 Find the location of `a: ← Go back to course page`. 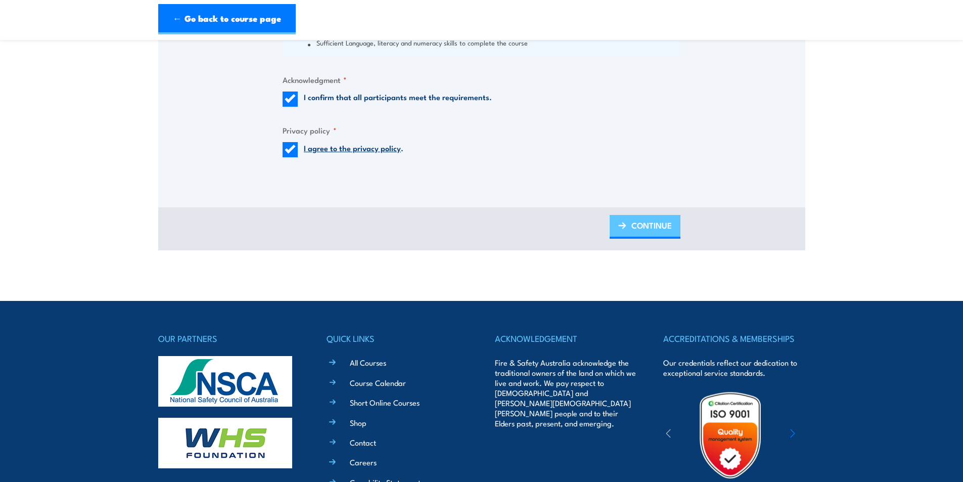

a: ← Go back to course page is located at coordinates (227, 19).